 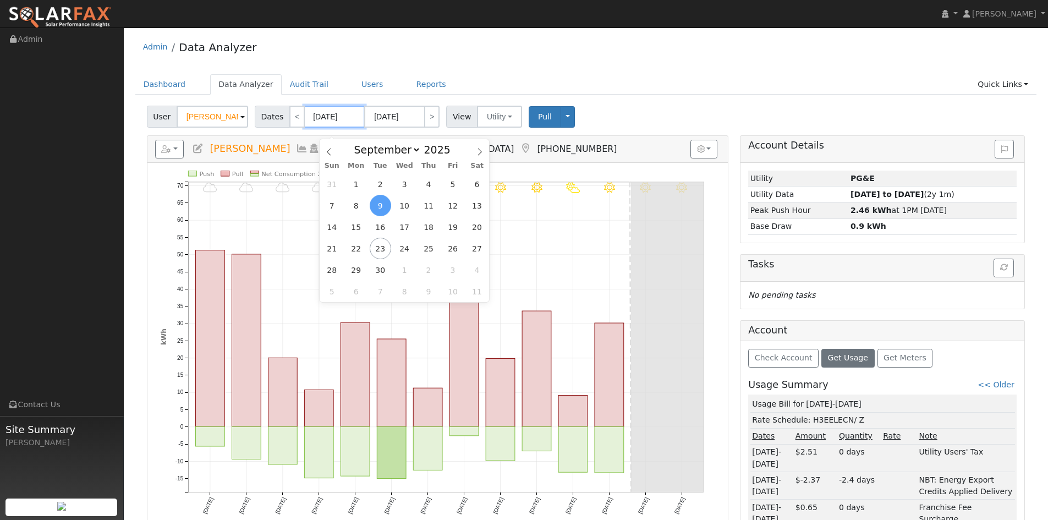 What do you see at coordinates (798, 194) in the screenshot?
I see `td: Utility Data` at bounding box center [798, 194].